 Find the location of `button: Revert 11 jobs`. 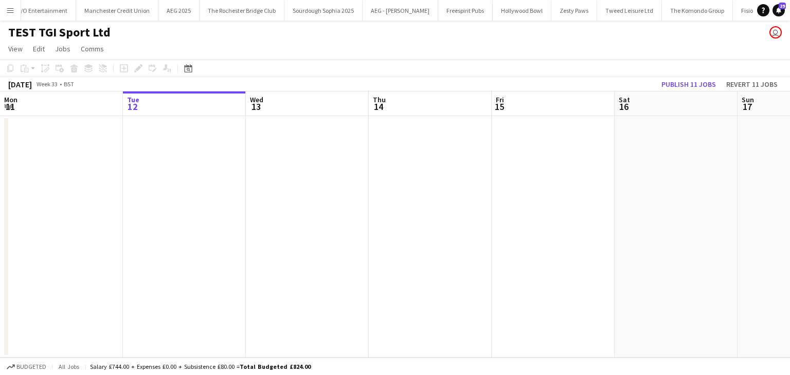

button: Revert 11 jobs is located at coordinates (752, 84).